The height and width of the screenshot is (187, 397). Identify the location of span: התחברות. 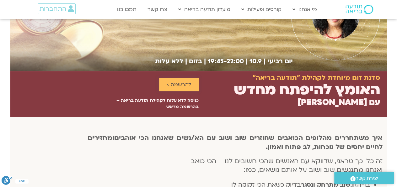
(53, 9).